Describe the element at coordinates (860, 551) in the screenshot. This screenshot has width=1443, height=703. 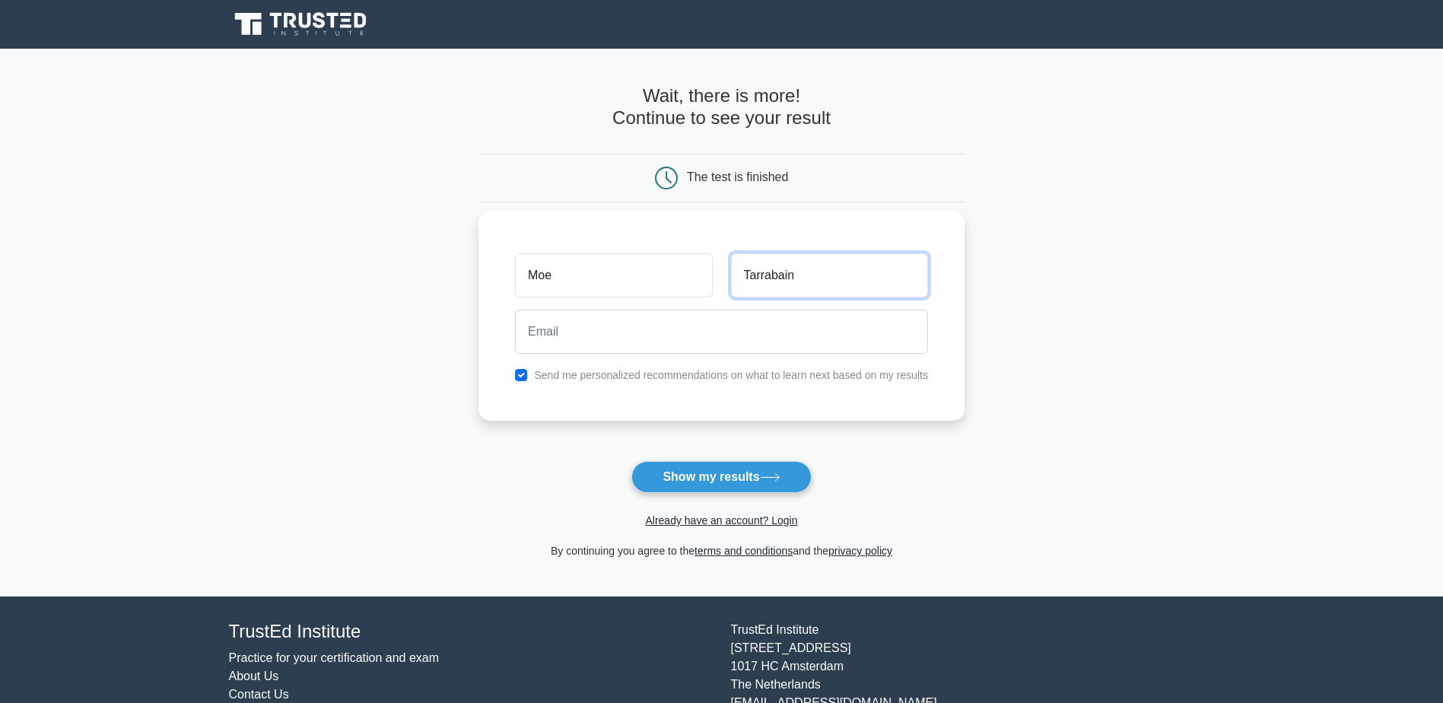
I see `a: privacy policy` at that location.